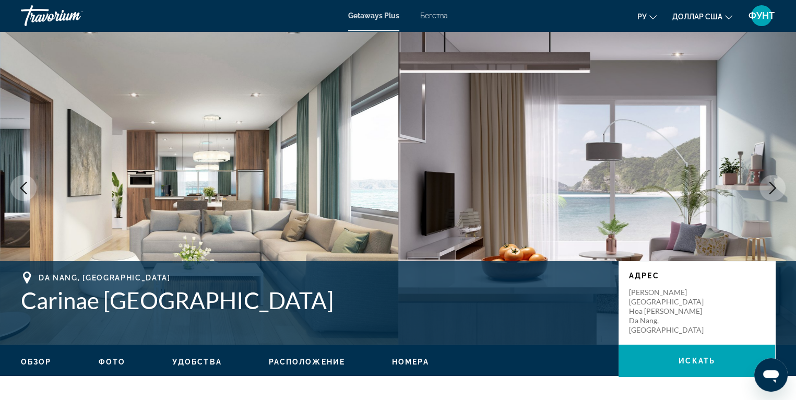  What do you see at coordinates (73, 16) in the screenshot?
I see `a: Травориум` at bounding box center [73, 16].